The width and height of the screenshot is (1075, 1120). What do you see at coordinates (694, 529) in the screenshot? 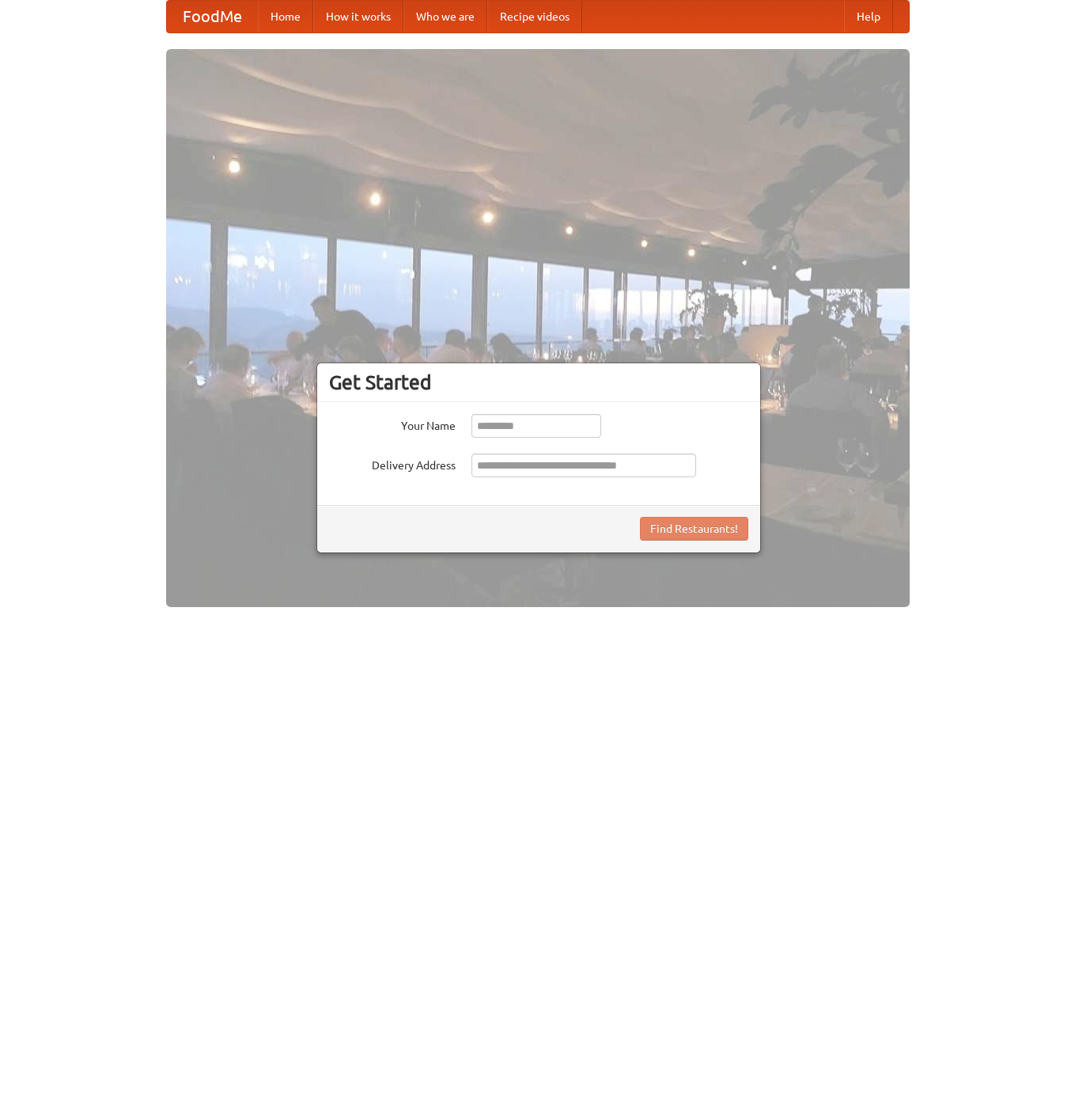
I see `button: Find Restaurants!` at bounding box center [694, 529].